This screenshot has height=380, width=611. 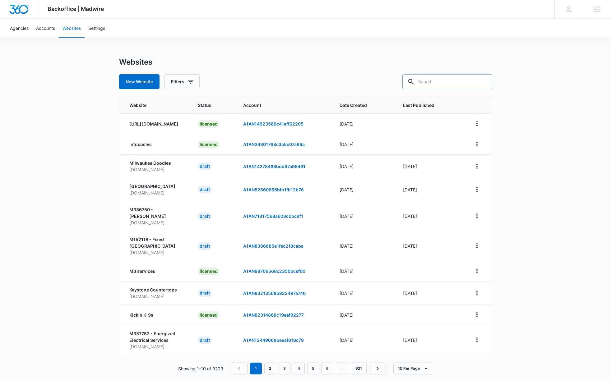 What do you see at coordinates (413, 369) in the screenshot?
I see `button: 10 Per Page` at bounding box center [413, 369].